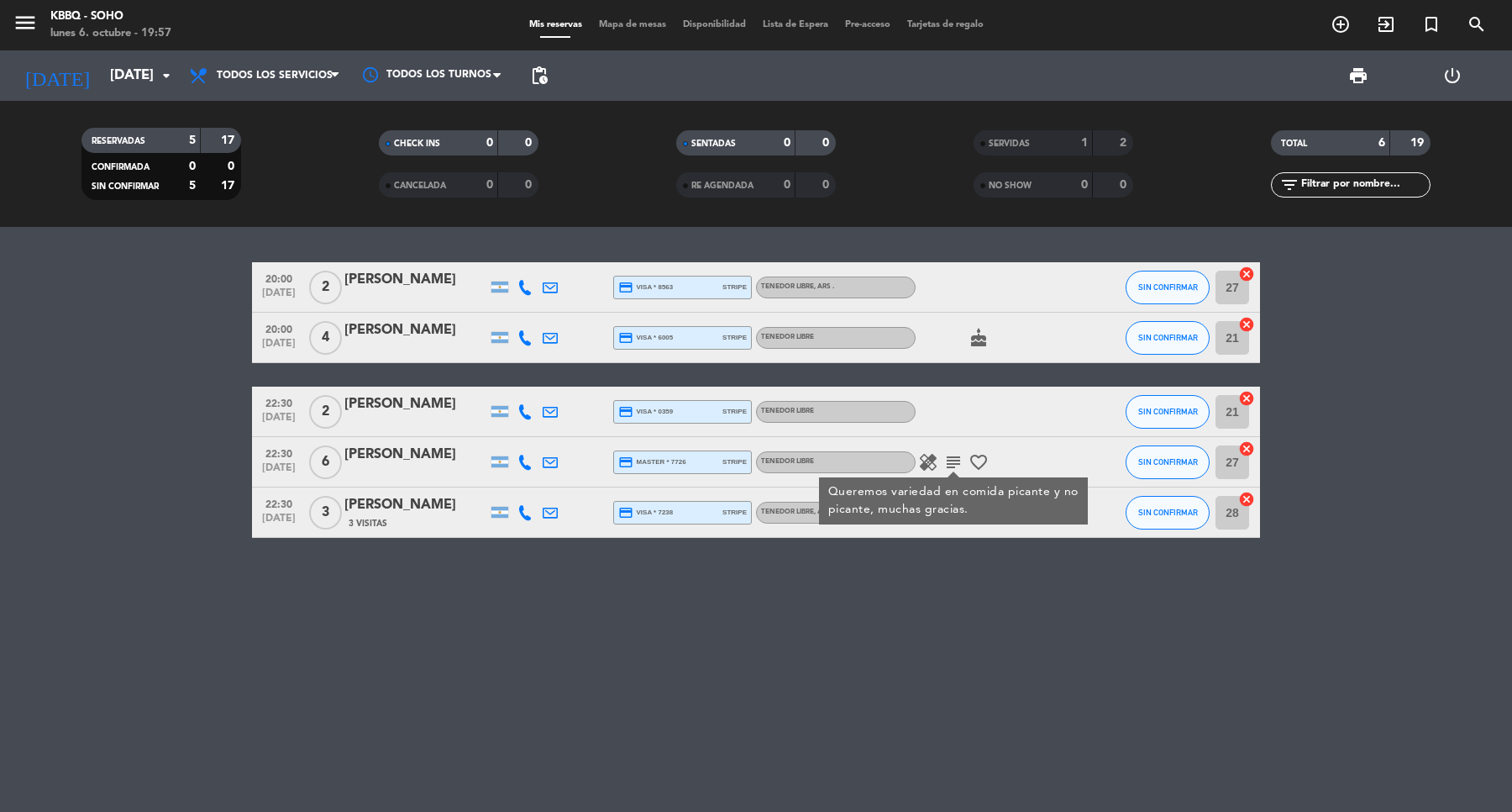 Image resolution: width=1512 pixels, height=812 pixels. What do you see at coordinates (1419, 142) in the screenshot?
I see `strong: 19` at bounding box center [1419, 142].